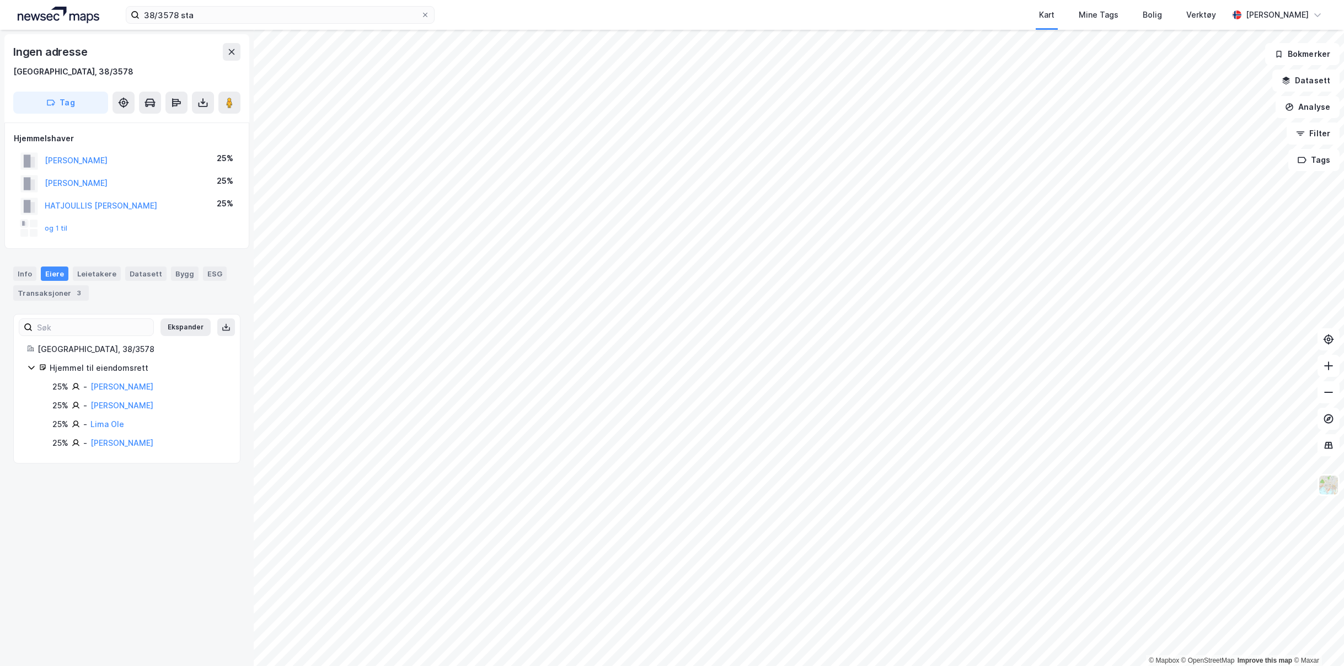 Image resolution: width=1344 pixels, height=666 pixels. What do you see at coordinates (1306, 81) in the screenshot?
I see `button: Datasett` at bounding box center [1306, 81].